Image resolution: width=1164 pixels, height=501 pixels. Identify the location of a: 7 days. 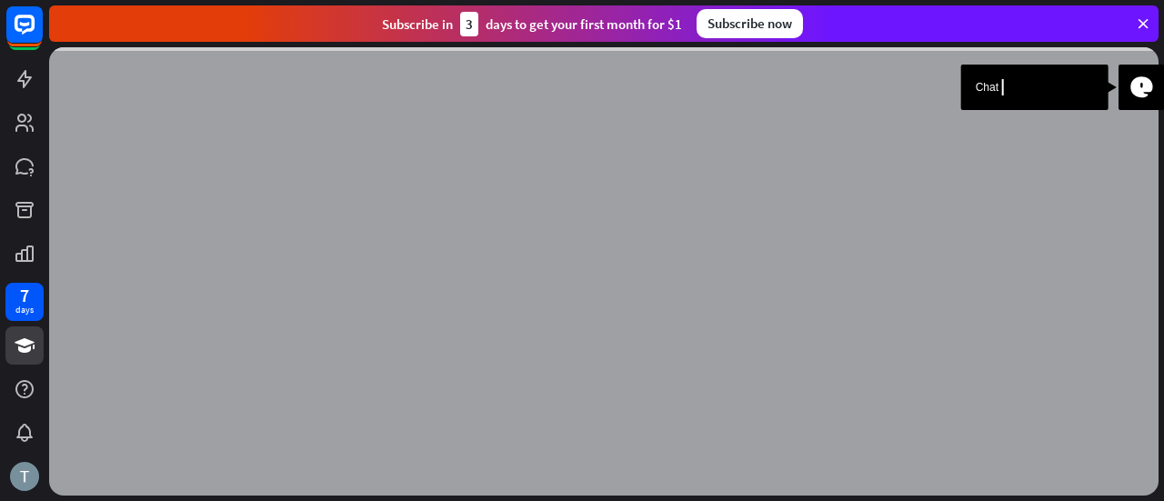
(25, 302).